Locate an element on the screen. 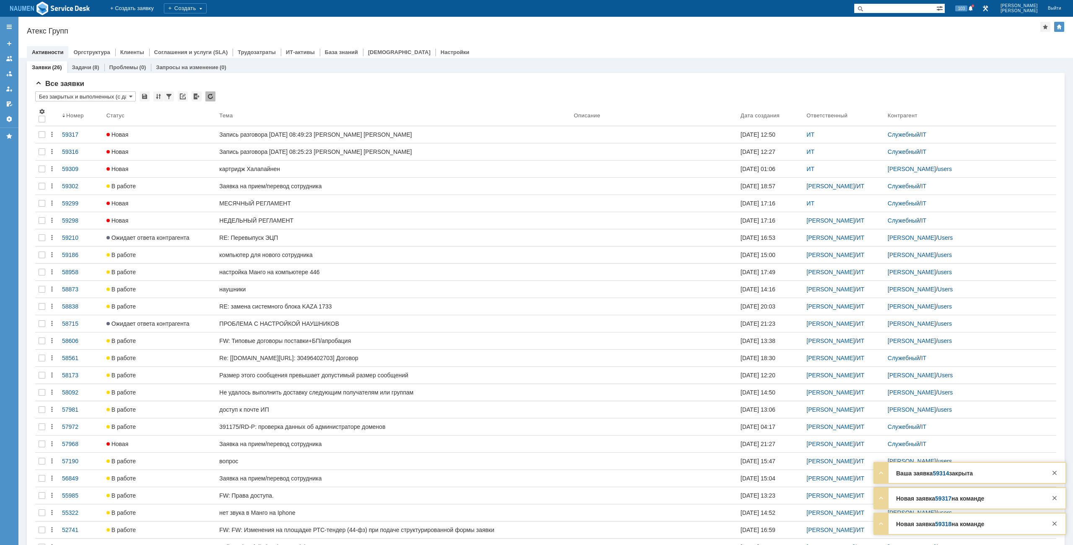 Image resolution: width=1073 pixels, height=545 pixels. div: Сохранить вид is located at coordinates (145, 96).